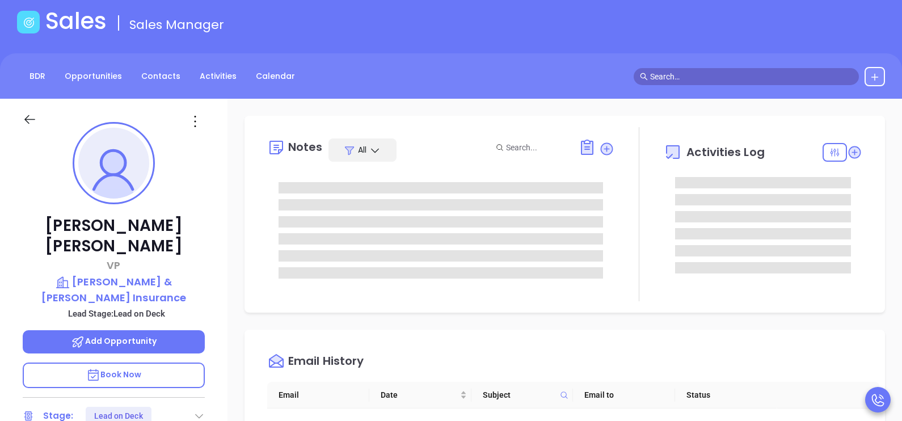 This screenshot has height=421, width=902. What do you see at coordinates (116, 314) in the screenshot?
I see `p: Lead Stage: Lead on Deck` at bounding box center [116, 314].